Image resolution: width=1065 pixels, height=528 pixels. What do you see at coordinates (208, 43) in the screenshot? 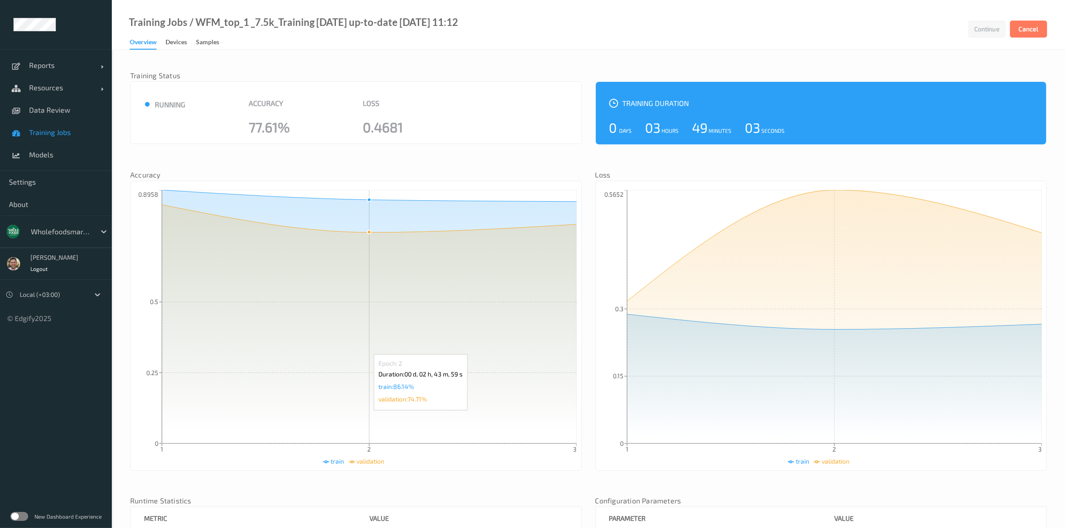
I see `div: Samples` at bounding box center [208, 43].